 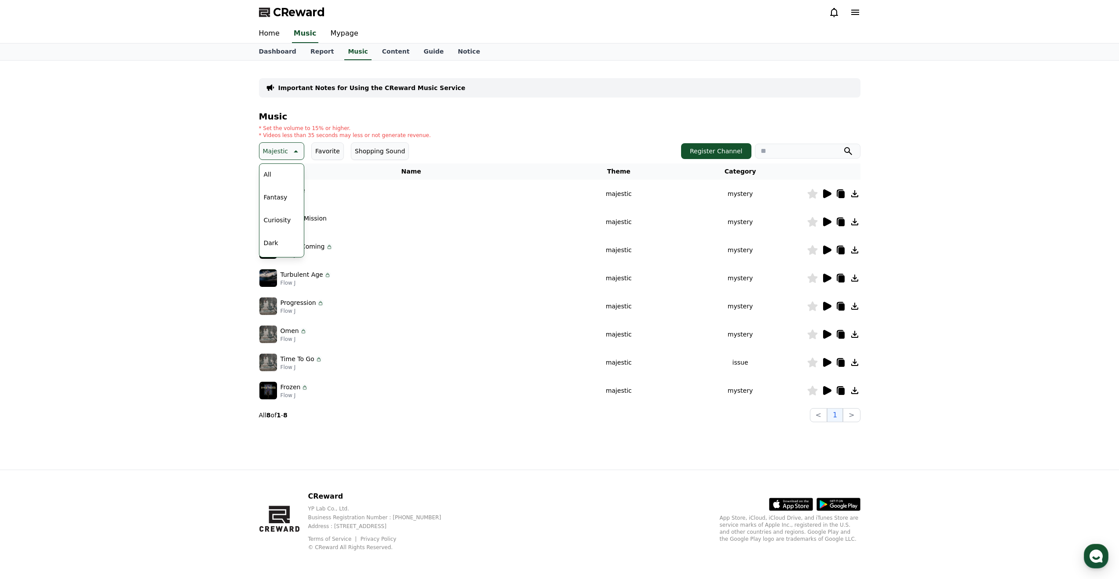 What do you see at coordinates (322, 52) in the screenshot?
I see `a: Report` at bounding box center [322, 52].